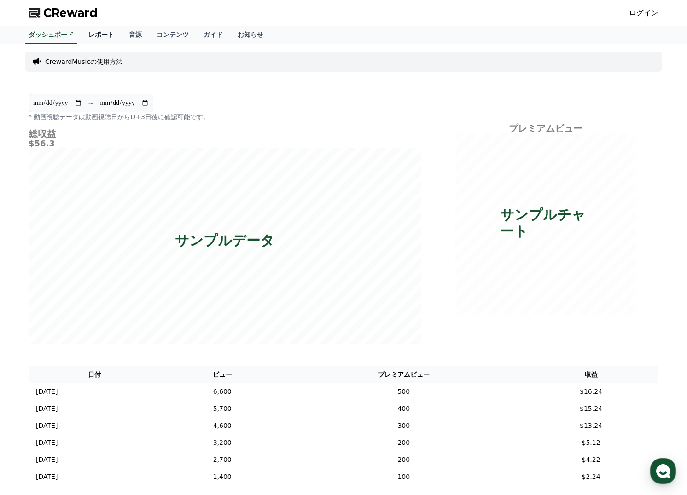 This screenshot has height=495, width=687. I want to click on a: Settings, so click(148, 303).